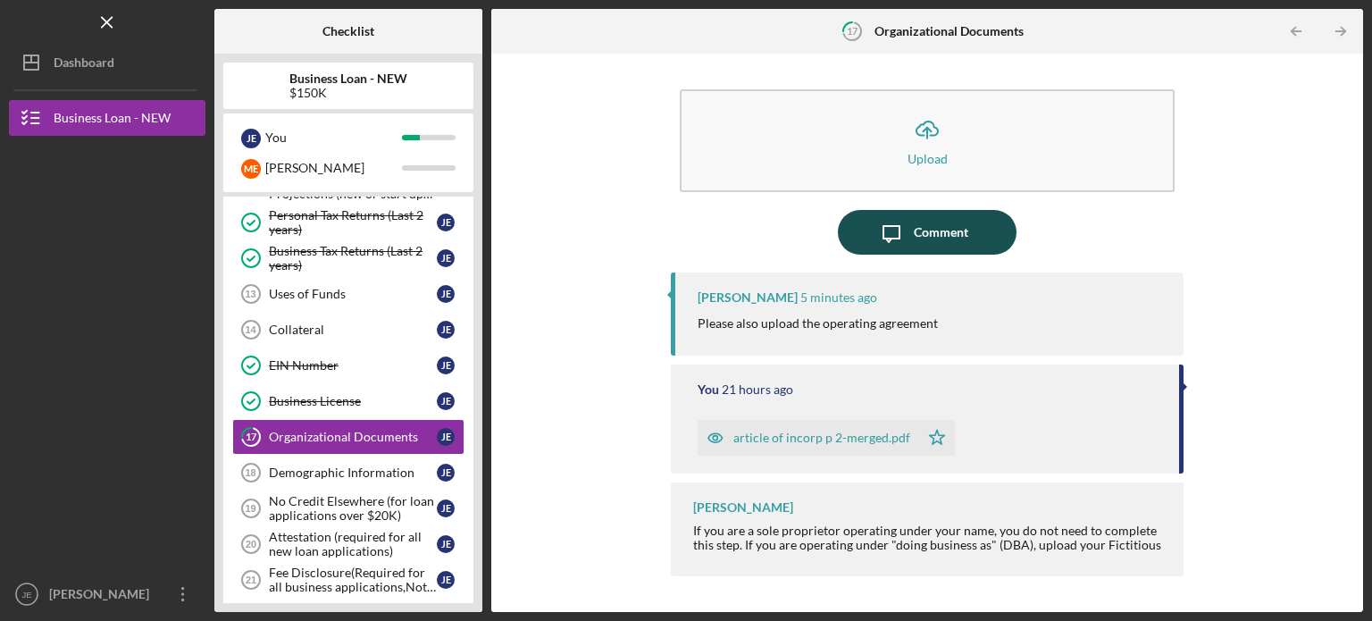  Describe the element at coordinates (107, 63) in the screenshot. I see `a: Dashboard` at that location.